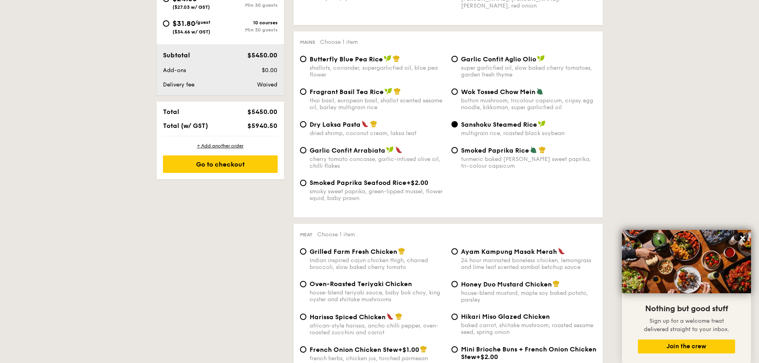  What do you see at coordinates (377, 195) in the screenshot?
I see `div: smoky sweet paprika, green-lipped mussel, flower squid, baby prawn` at bounding box center [377, 195].